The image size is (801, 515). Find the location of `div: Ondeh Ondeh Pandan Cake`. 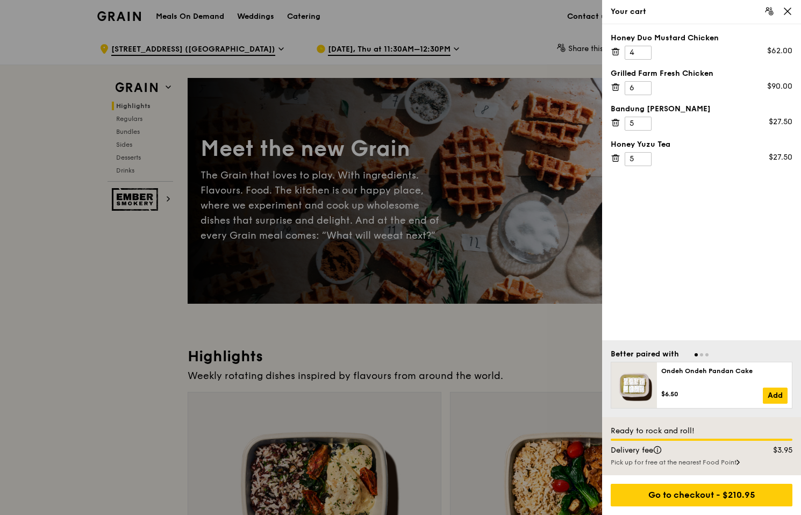

div: Ondeh Ondeh Pandan Cake is located at coordinates (724, 371).